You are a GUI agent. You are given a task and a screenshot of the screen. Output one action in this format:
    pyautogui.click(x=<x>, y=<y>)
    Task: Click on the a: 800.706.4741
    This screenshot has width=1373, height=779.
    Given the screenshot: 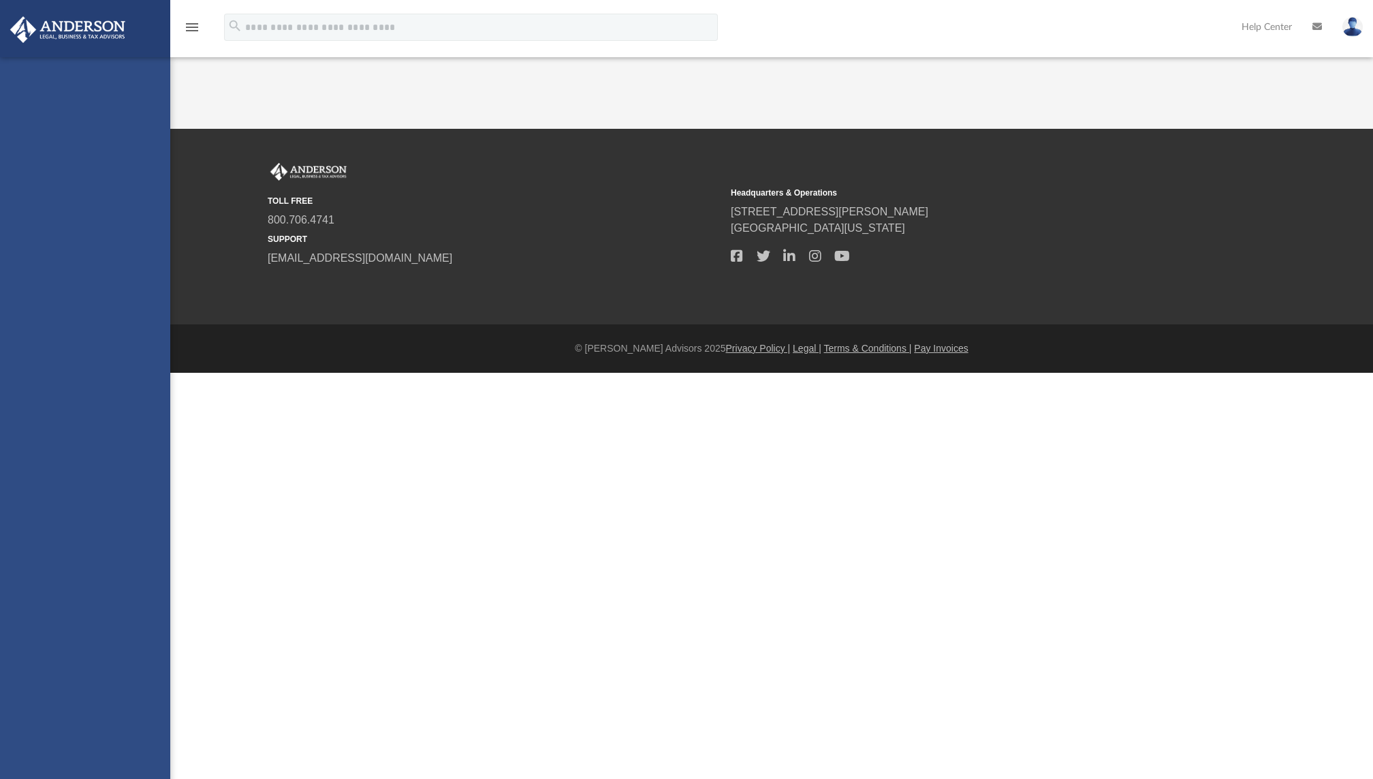 What is the action you would take?
    pyautogui.click(x=301, y=219)
    